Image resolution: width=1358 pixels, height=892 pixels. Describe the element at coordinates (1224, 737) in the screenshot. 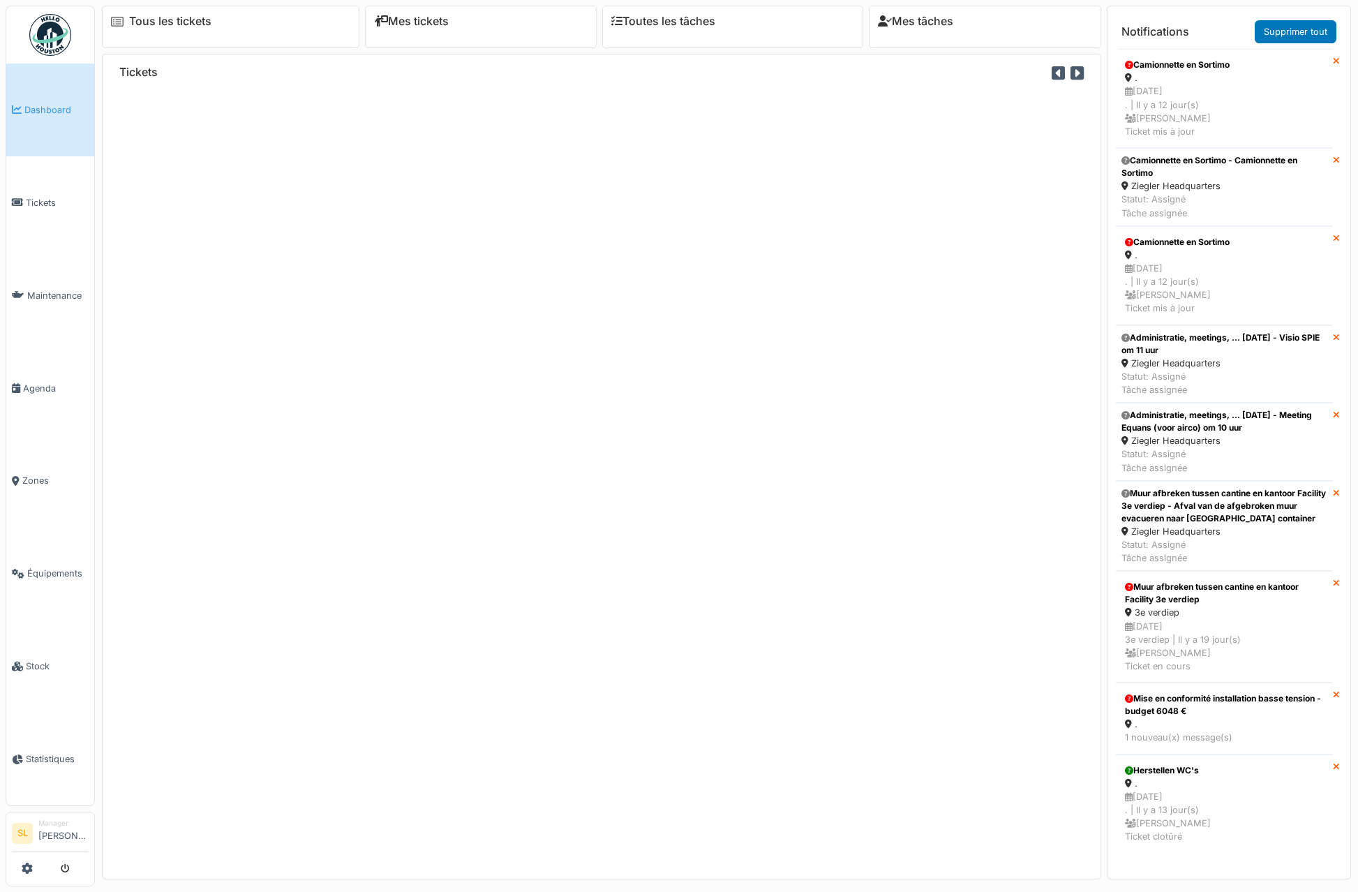

I see `div: 1 nouveau(x) message(s)` at that location.